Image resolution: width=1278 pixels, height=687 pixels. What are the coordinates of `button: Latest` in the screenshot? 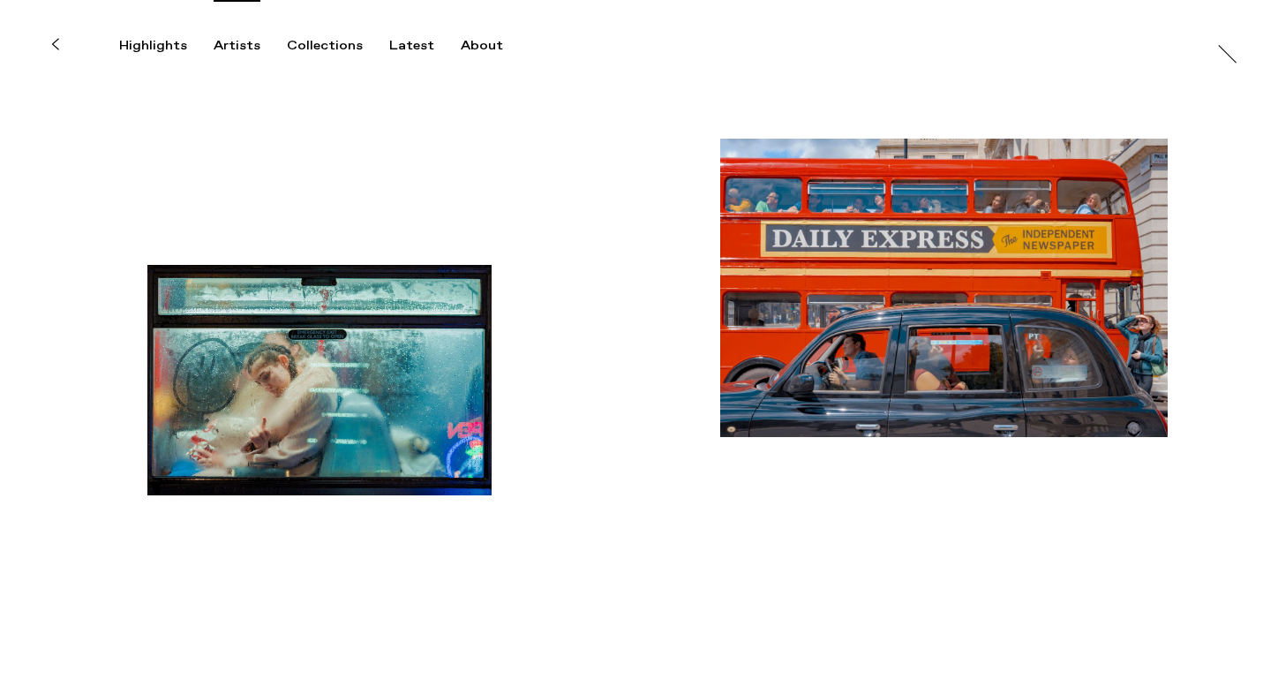 It's located at (424, 46).